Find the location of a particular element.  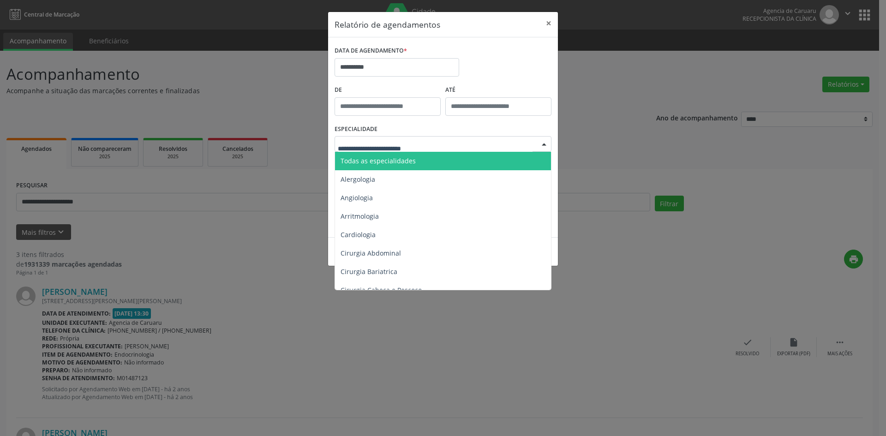

label: DATA DE AGENDAMENTO is located at coordinates (371, 51).